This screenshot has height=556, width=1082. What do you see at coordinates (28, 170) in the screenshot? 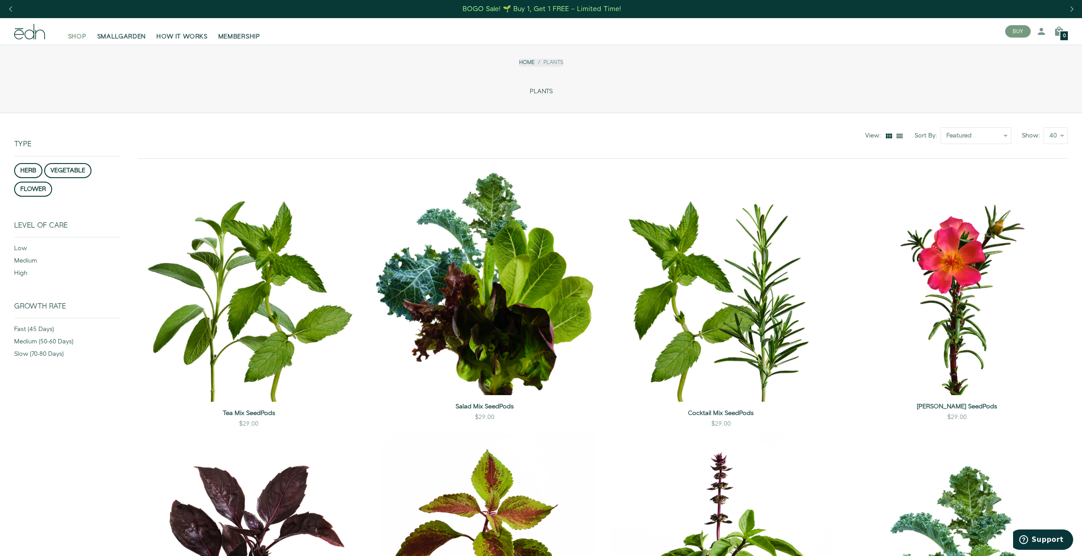
I see `button: herb` at bounding box center [28, 170].